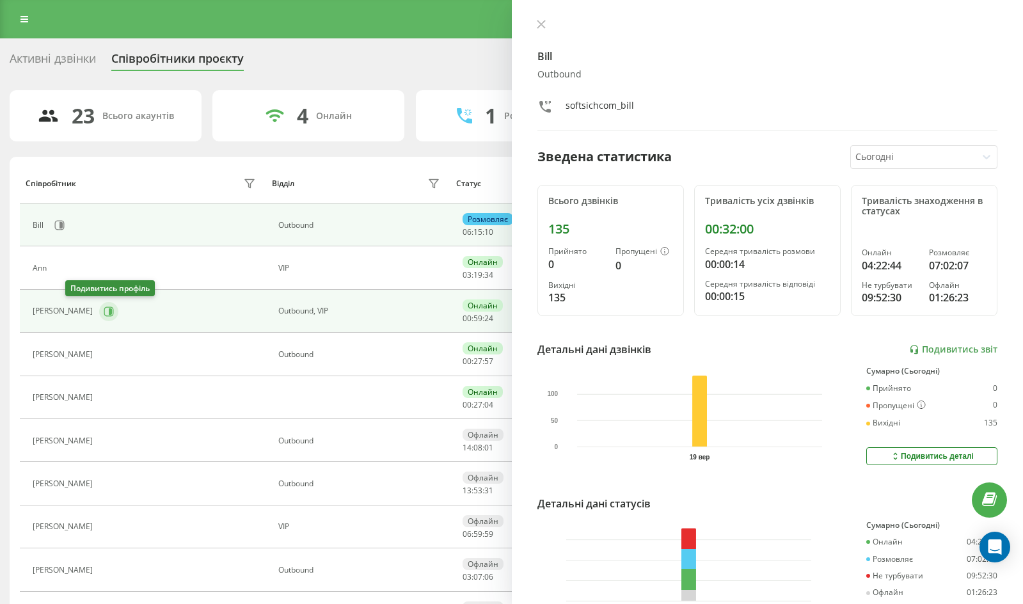  Describe the element at coordinates (478, 447) in the screenshot. I see `span: 08` at that location.